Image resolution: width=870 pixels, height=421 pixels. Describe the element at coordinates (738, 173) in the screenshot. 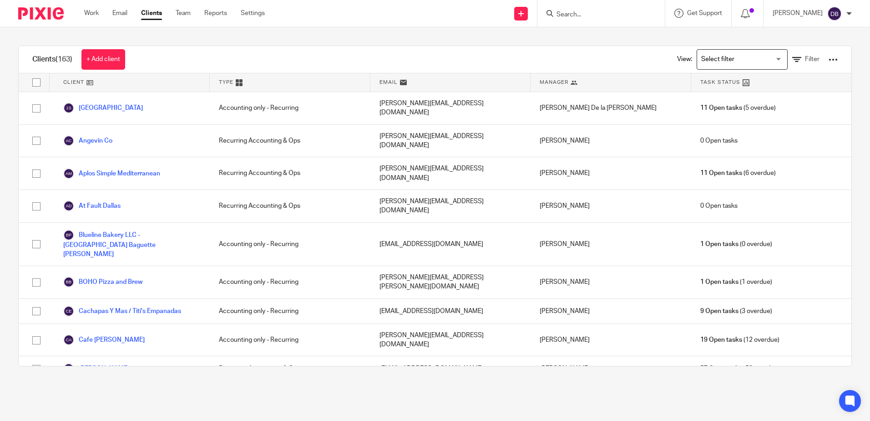

I see `span: (6 overdue)` at that location.